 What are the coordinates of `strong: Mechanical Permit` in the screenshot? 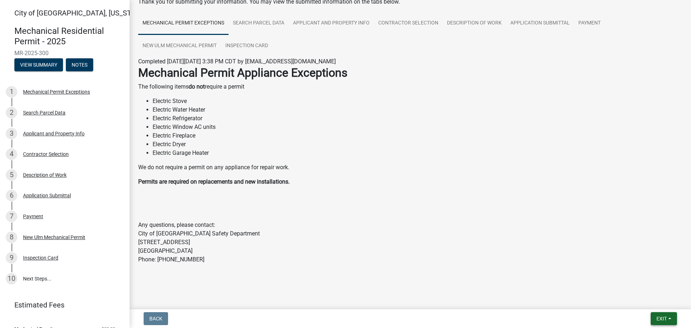 It's located at (186, 73).